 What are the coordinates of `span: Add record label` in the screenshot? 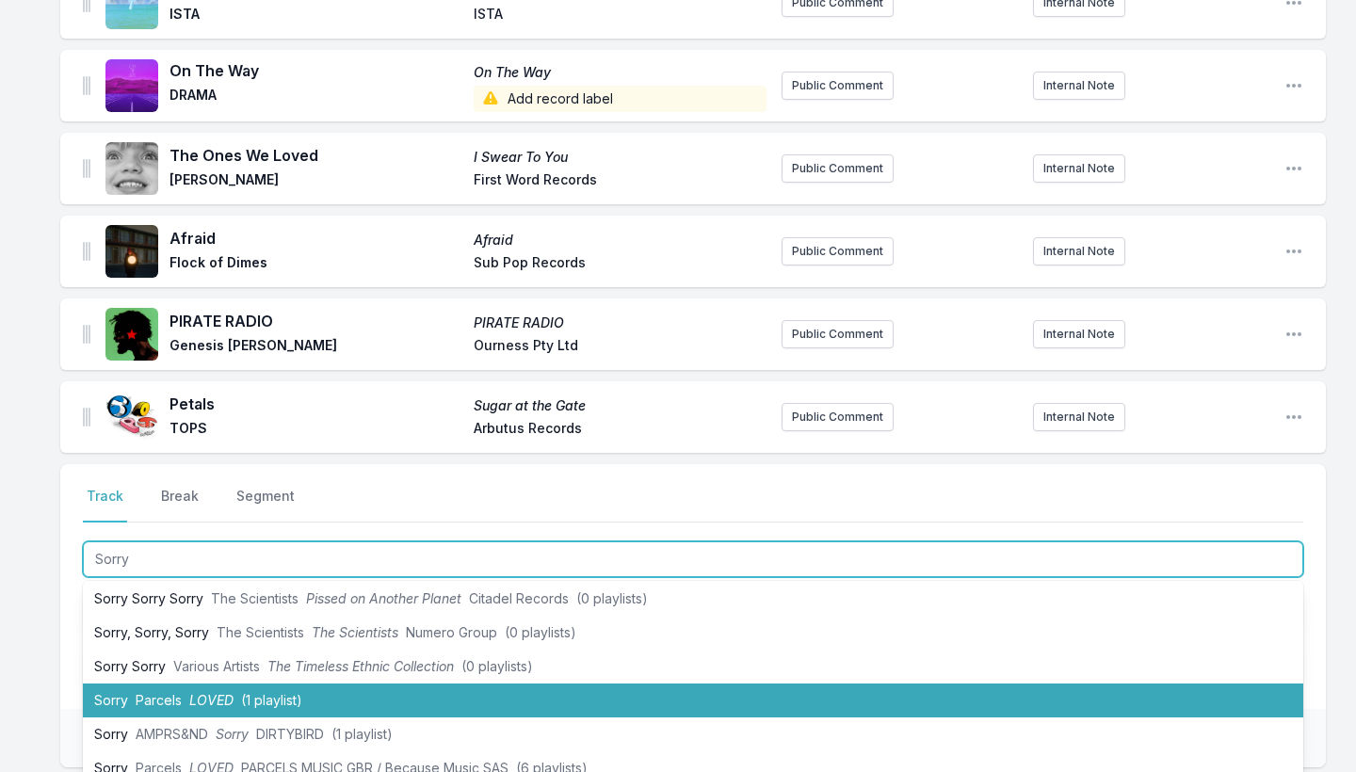 It's located at (620, 99).